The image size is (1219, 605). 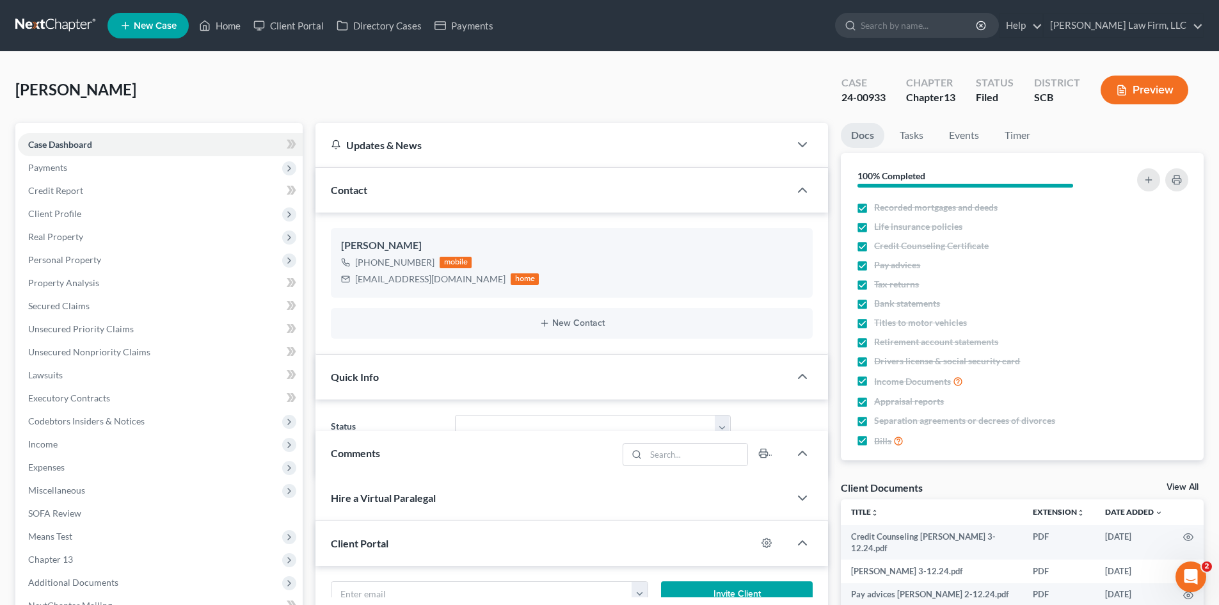 What do you see at coordinates (883, 441) in the screenshot?
I see `span: Bills` at bounding box center [883, 441].